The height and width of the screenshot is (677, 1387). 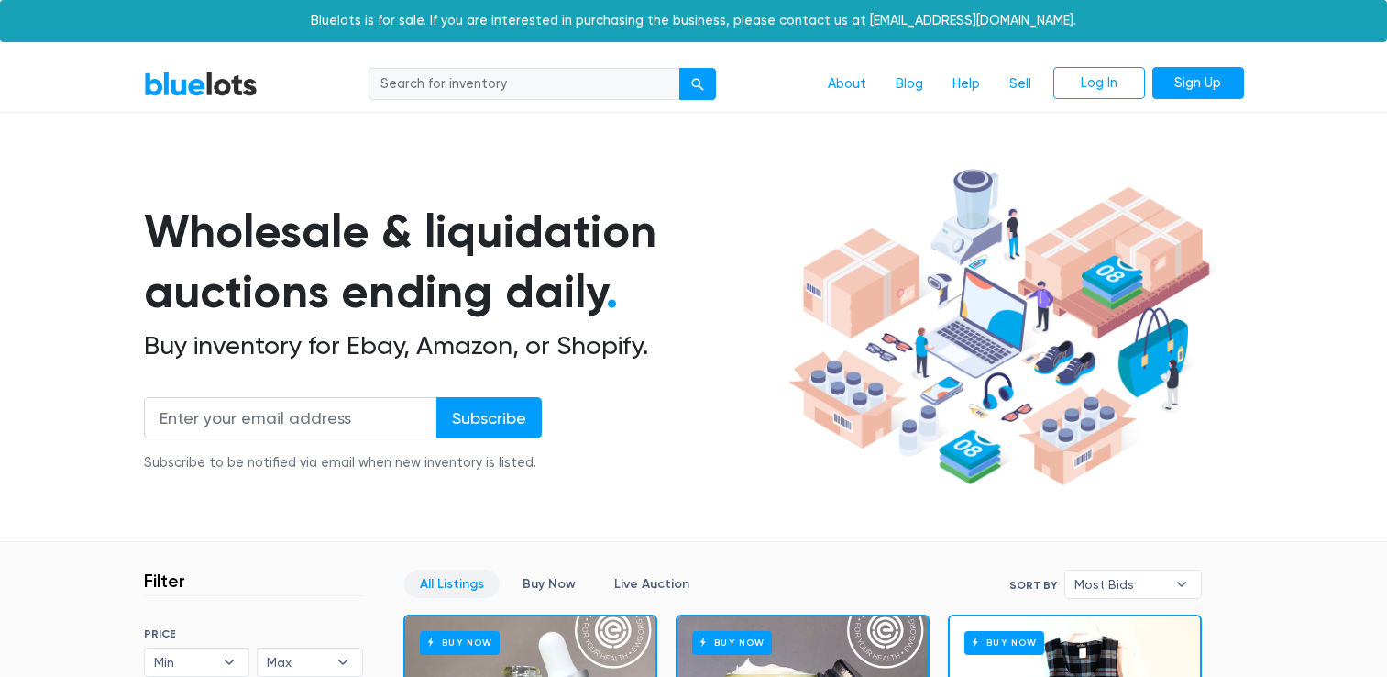 I want to click on a: Sign Up, so click(x=1198, y=83).